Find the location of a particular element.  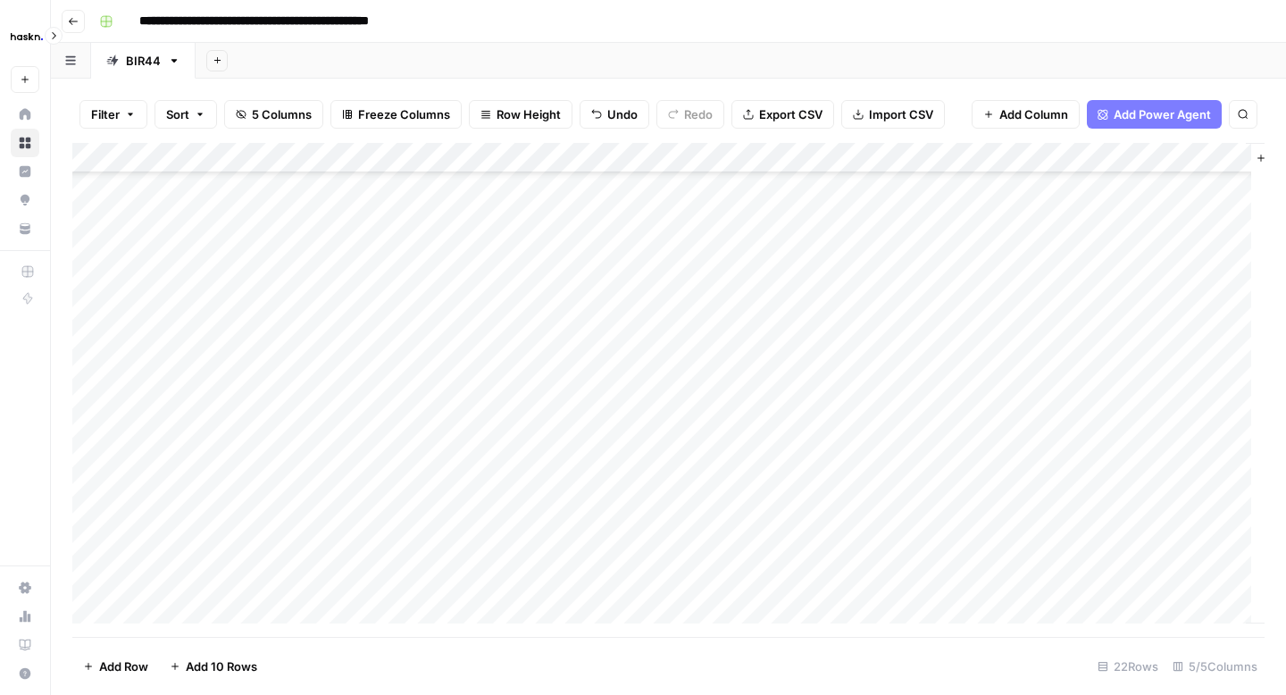

button: Add Power Agent is located at coordinates (1154, 114).